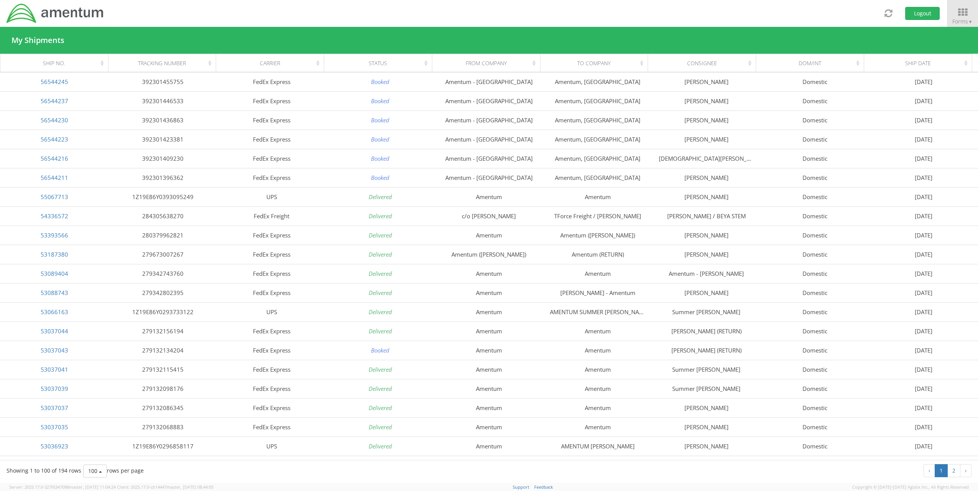 This screenshot has width=978, height=491. What do you see at coordinates (272, 216) in the screenshot?
I see `td: FedEx Freight` at bounding box center [272, 216].